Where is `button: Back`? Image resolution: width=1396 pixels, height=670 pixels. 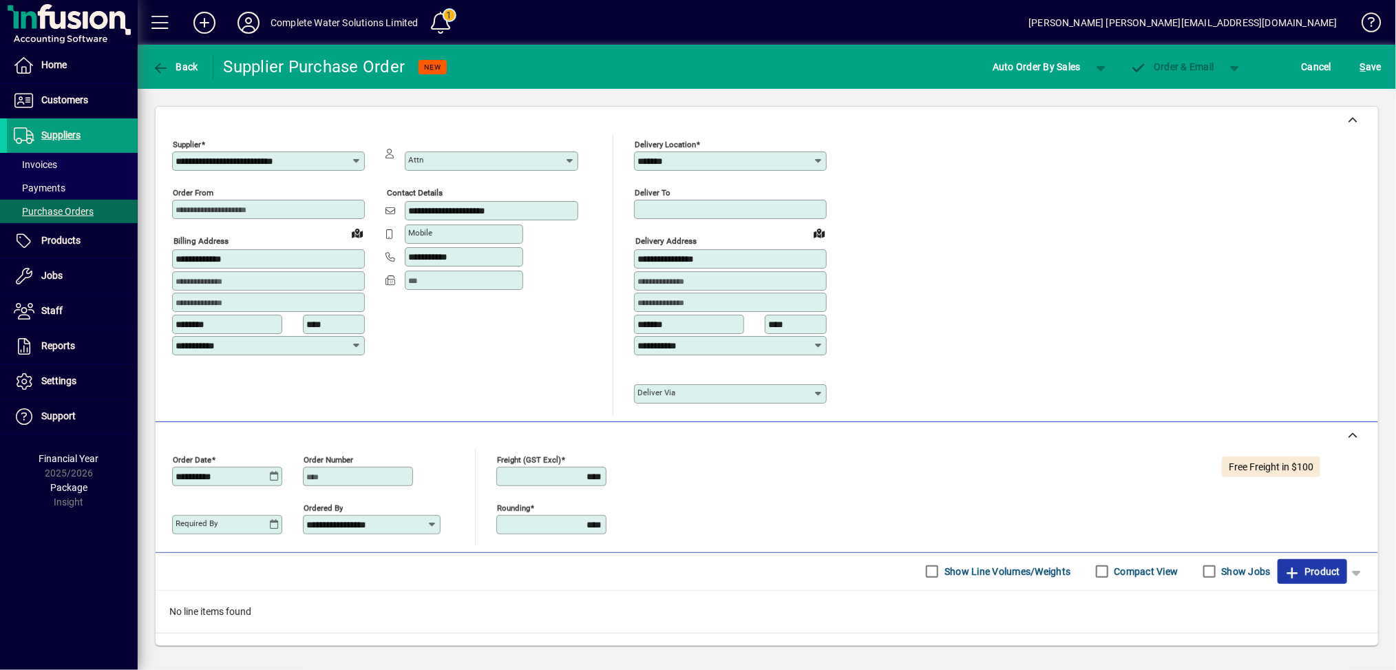 button: Back is located at coordinates (175, 67).